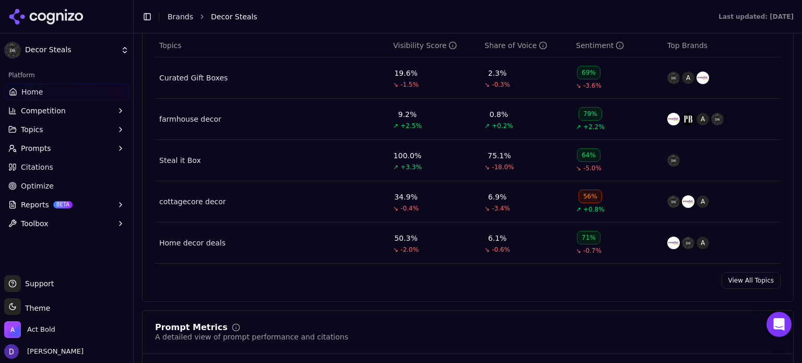  I want to click on span: +3.3%, so click(411, 167).